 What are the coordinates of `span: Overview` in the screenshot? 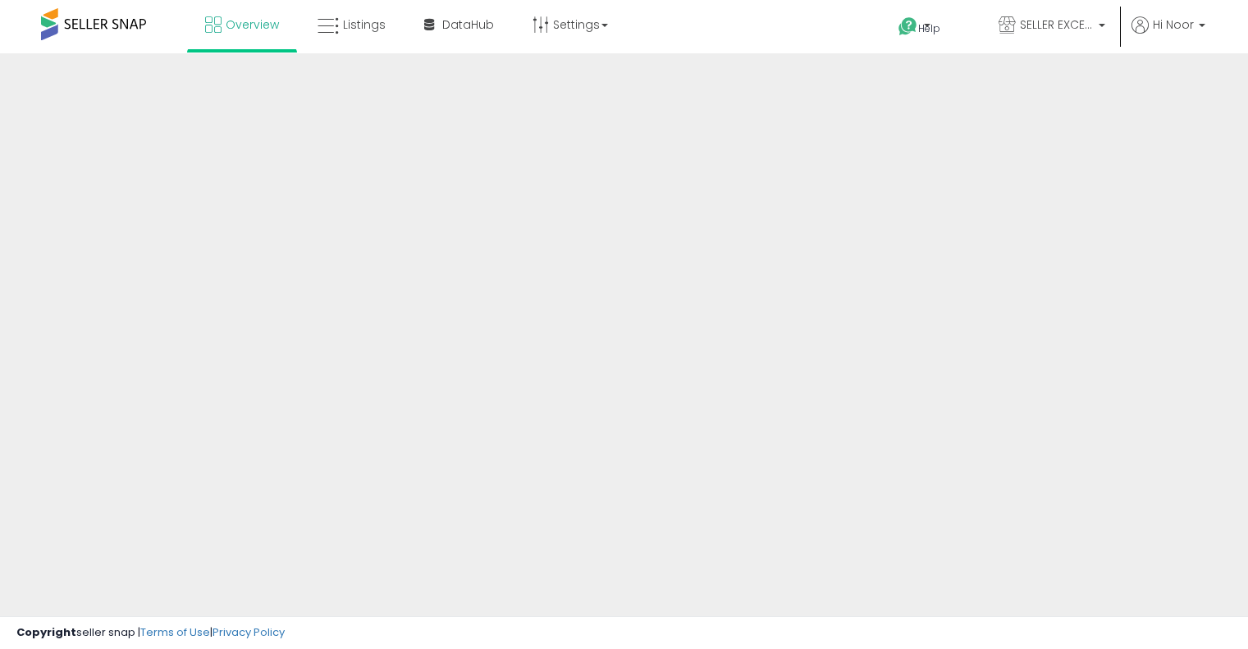 It's located at (252, 25).